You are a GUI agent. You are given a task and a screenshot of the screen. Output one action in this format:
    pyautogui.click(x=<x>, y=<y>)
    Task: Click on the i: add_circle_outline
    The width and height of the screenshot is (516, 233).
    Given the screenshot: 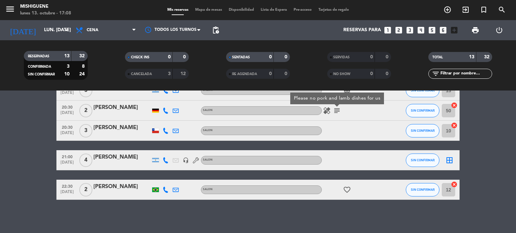 What is the action you would take?
    pyautogui.click(x=447, y=10)
    